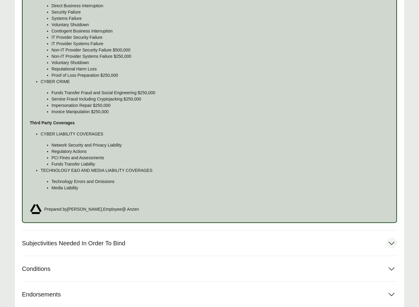 This screenshot has width=419, height=307. Describe the element at coordinates (41, 295) in the screenshot. I see `span: Endorsements` at that location.